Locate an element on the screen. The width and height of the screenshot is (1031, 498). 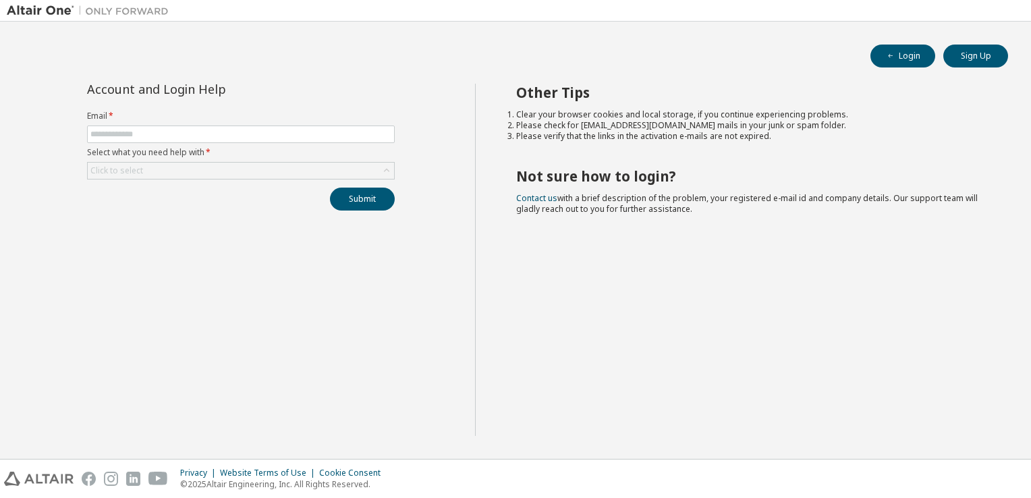
img: facebook.svg is located at coordinates (88, 478).